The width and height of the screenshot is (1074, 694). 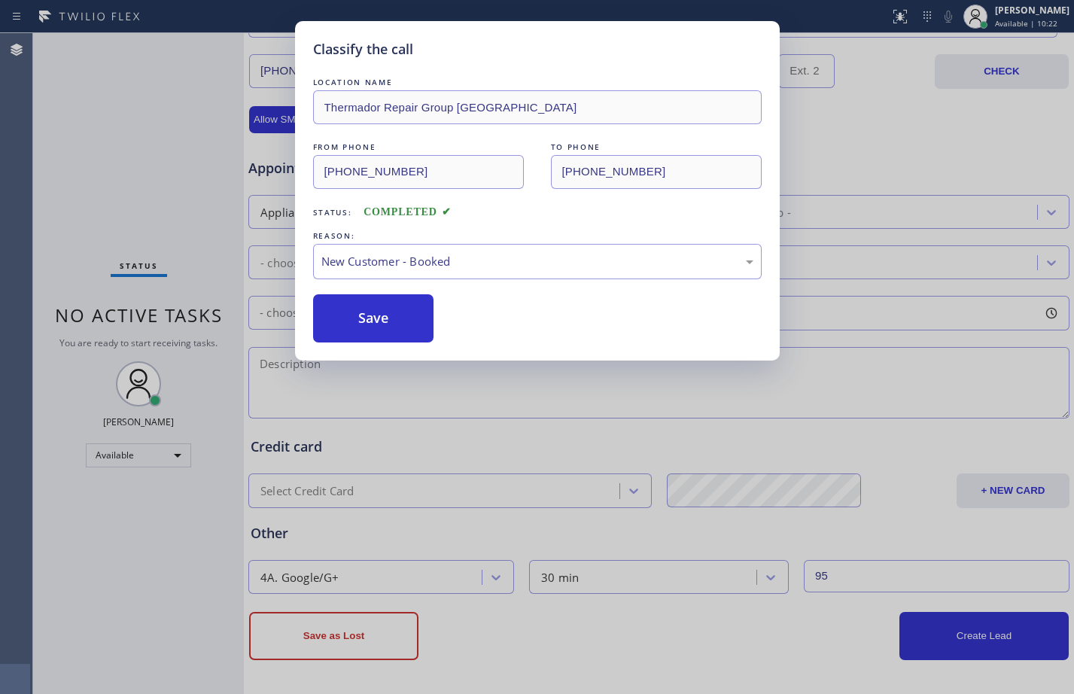 What do you see at coordinates (418, 147) in the screenshot?
I see `div: FROM PHONE` at bounding box center [418, 147].